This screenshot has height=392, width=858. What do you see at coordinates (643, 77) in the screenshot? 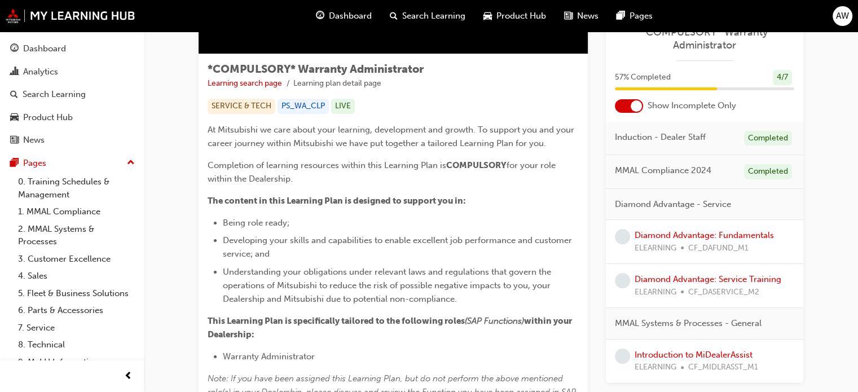
I see `span: 57 % Completed` at bounding box center [643, 77].